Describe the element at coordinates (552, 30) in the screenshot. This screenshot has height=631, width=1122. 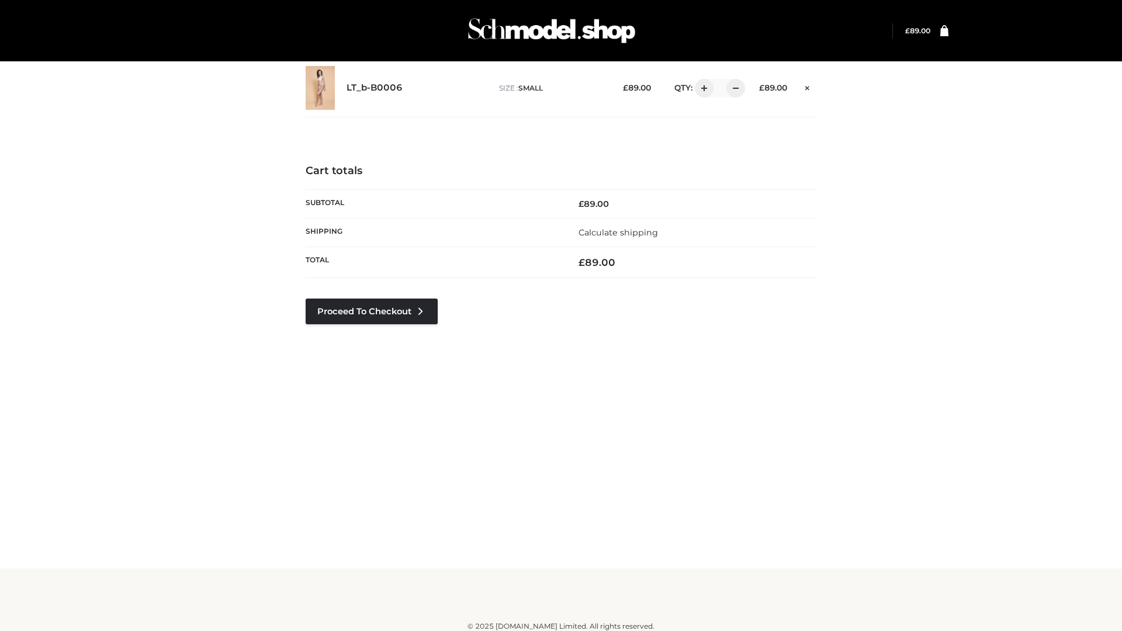
I see `a: Schmodel Admin 964` at that location.